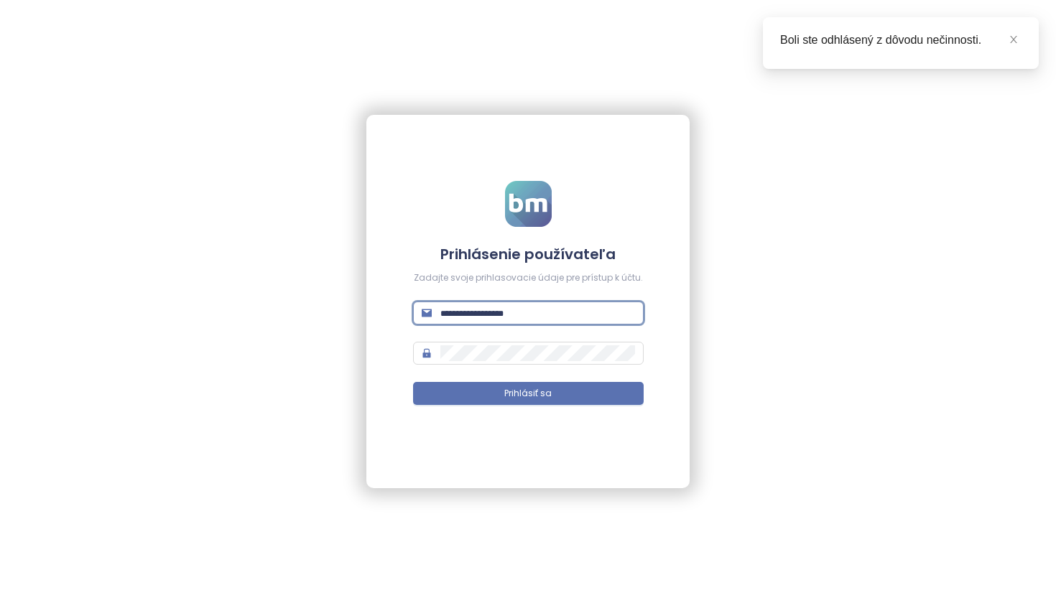 This screenshot has height=603, width=1056. What do you see at coordinates (427, 313) in the screenshot?
I see `span: mail` at bounding box center [427, 313].